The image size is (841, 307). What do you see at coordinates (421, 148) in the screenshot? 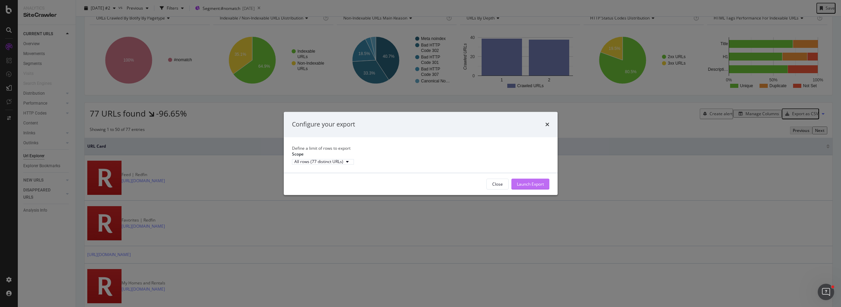
I see `div: Define a limit of rows to export` at bounding box center [421, 148].